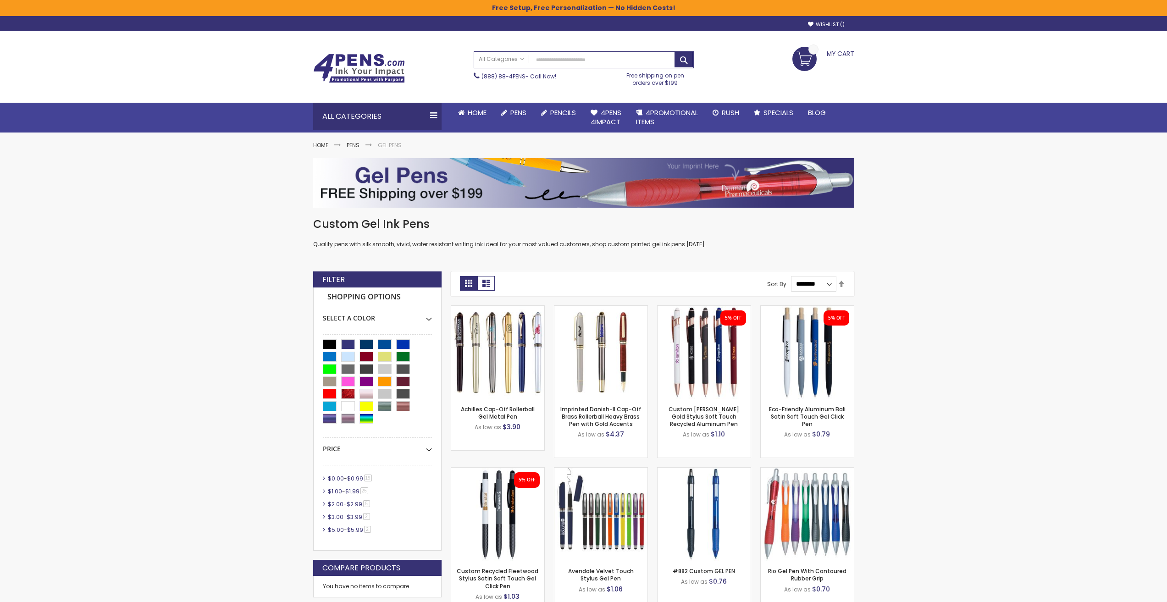 Image resolution: width=1167 pixels, height=602 pixels. Describe the element at coordinates (584, 233) in the screenshot. I see `div: Quality pens with silk smooth, vivid, water resistant writing ink ideal for your most valued cust...` at that location.